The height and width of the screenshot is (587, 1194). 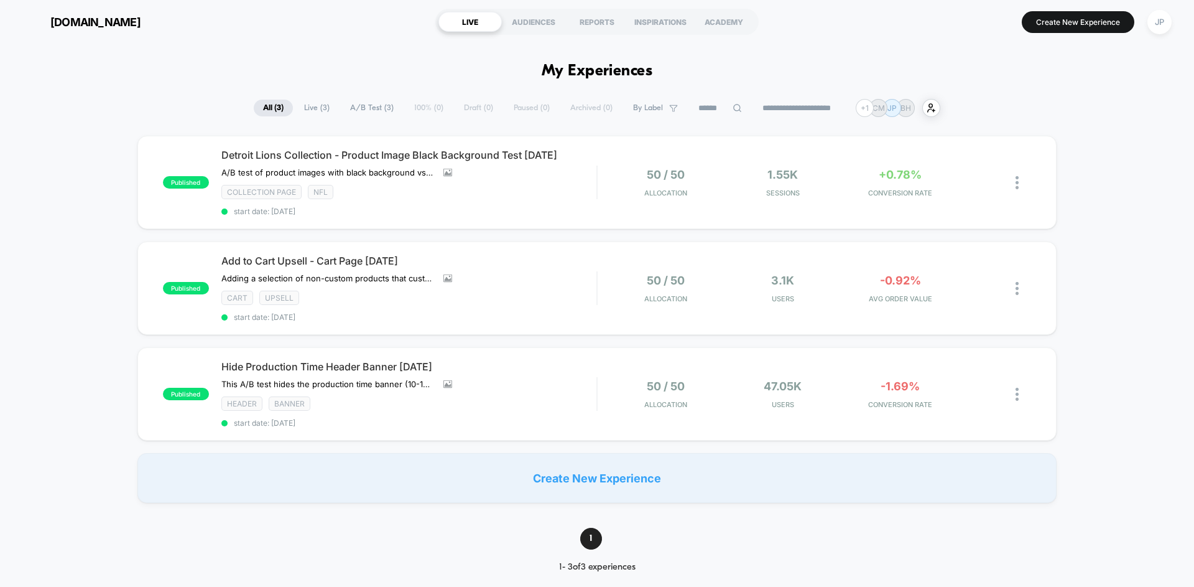 What do you see at coordinates (317, 108) in the screenshot?
I see `span: Live ( 3 )` at bounding box center [317, 108].